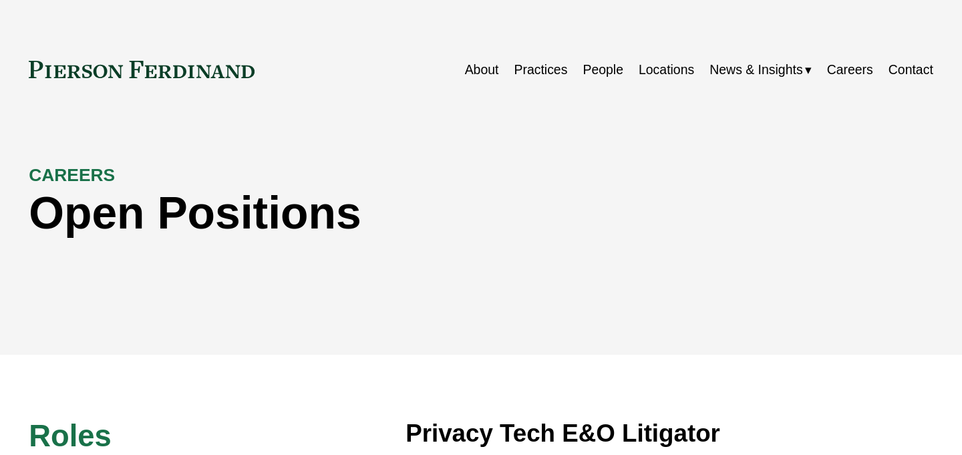 The image size is (962, 455). Describe the element at coordinates (541, 70) in the screenshot. I see `a: Practices` at that location.